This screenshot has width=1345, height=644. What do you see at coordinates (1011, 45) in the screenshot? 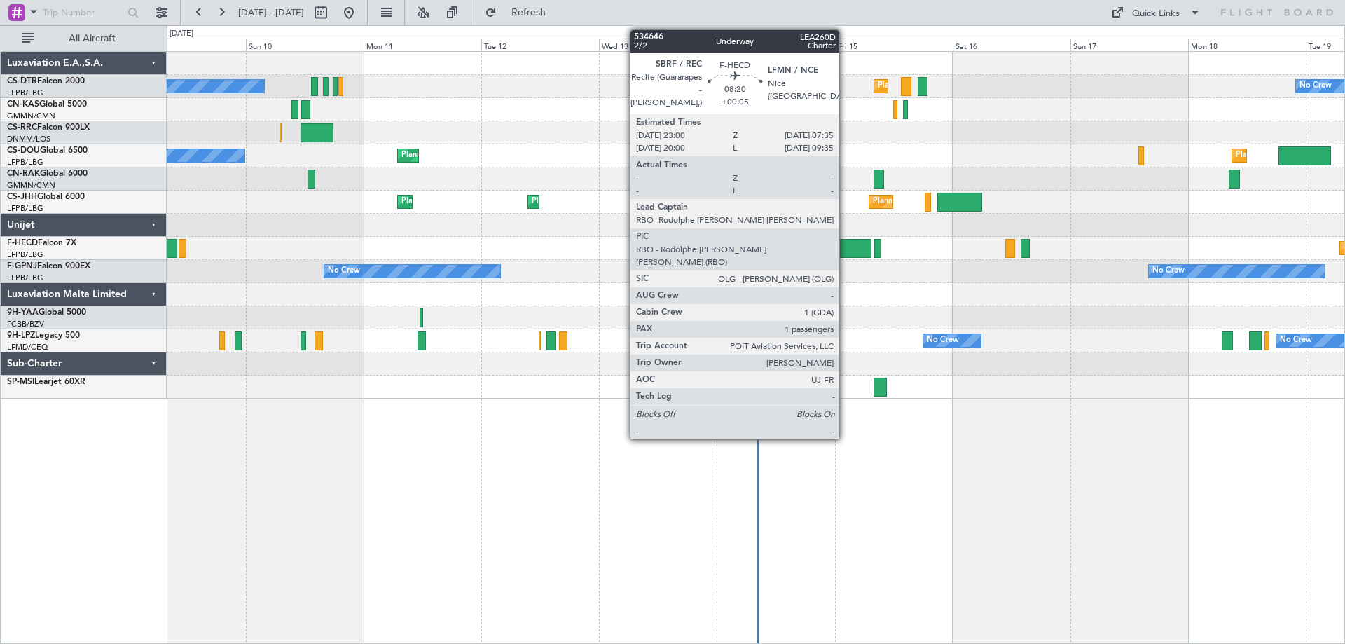
I see `div: Sat 16` at bounding box center [1011, 45].